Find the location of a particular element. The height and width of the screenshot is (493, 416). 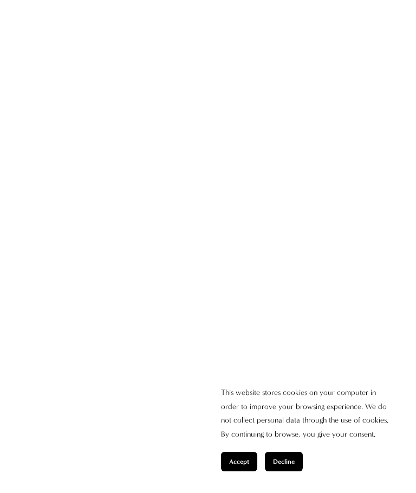

p: This website stores cookies on your computer in order to improve your browsing experience. We do ... is located at coordinates (308, 414).